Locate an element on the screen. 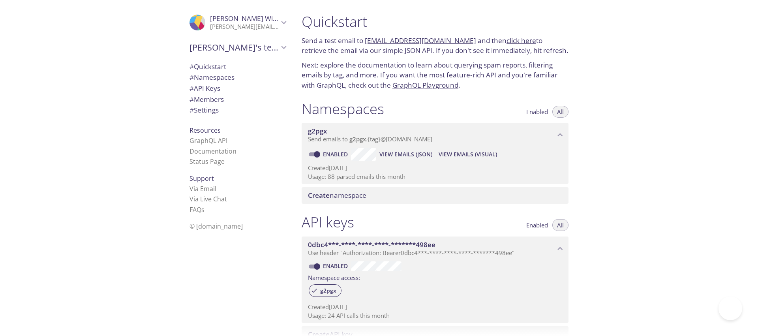 The width and height of the screenshot is (758, 336). div: Team Settings is located at coordinates (238, 110).